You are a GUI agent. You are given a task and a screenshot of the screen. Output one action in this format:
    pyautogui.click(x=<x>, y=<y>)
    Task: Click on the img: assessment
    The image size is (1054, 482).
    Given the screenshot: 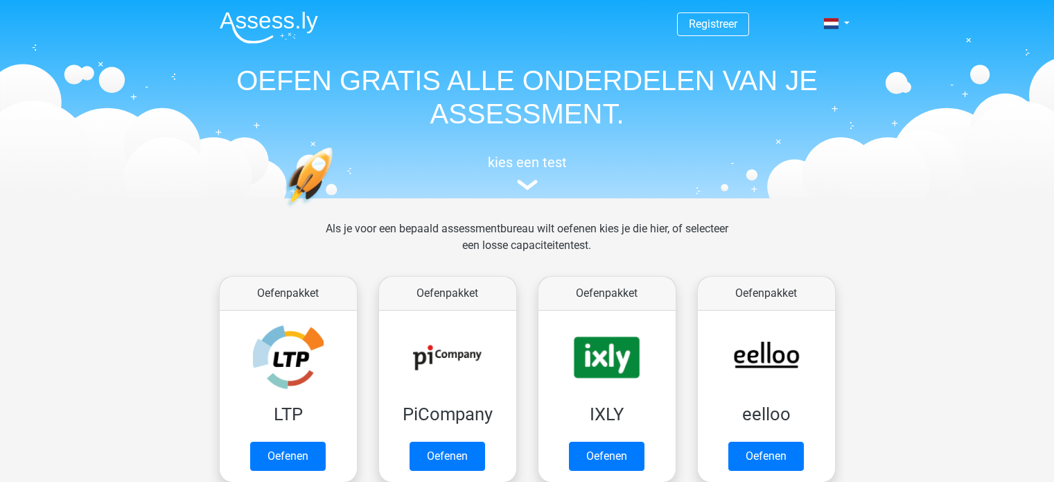 What is the action you would take?
    pyautogui.click(x=528, y=184)
    